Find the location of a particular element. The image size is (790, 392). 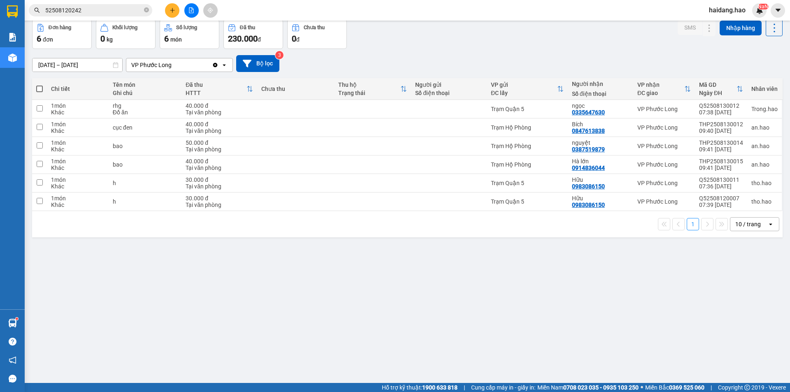

span: plus is located at coordinates (172, 10).